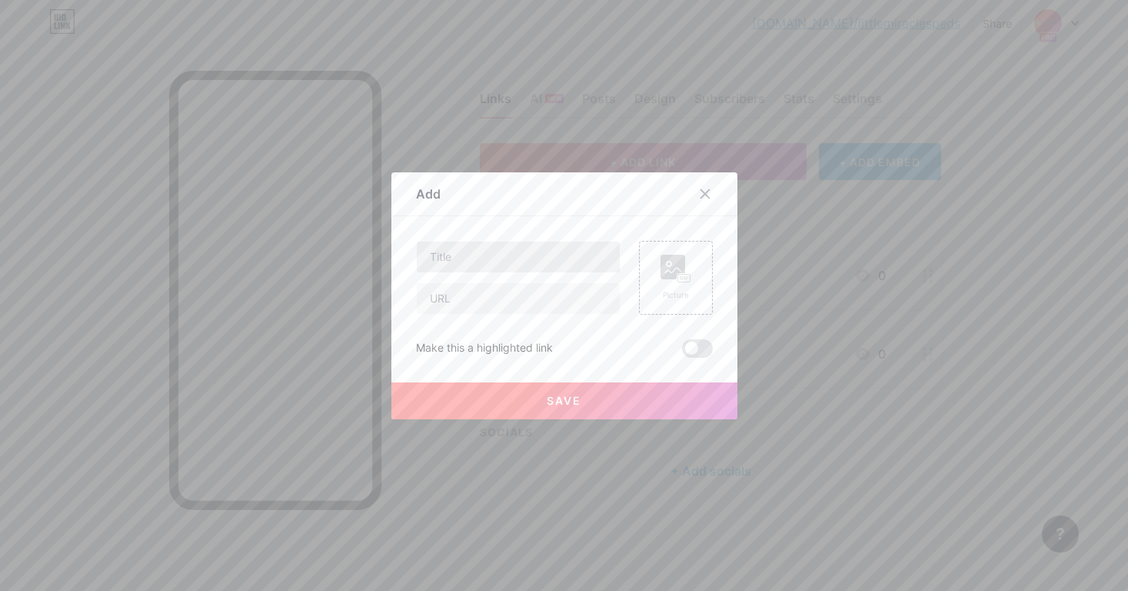  What do you see at coordinates (676, 294) in the screenshot?
I see `div: Picture` at bounding box center [676, 294].